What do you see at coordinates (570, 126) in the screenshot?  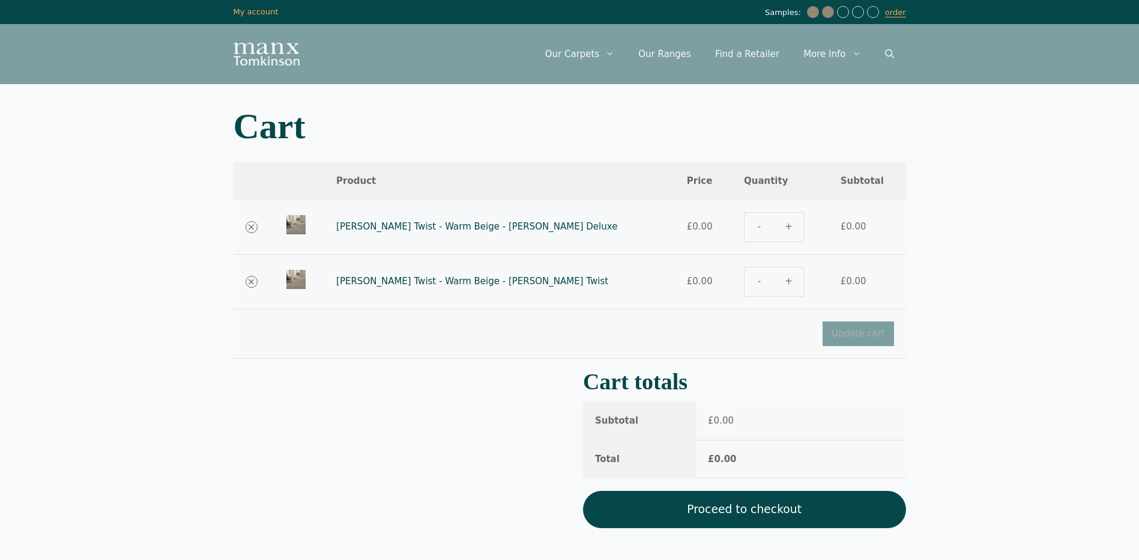 I see `h1: Cart` at bounding box center [570, 126].